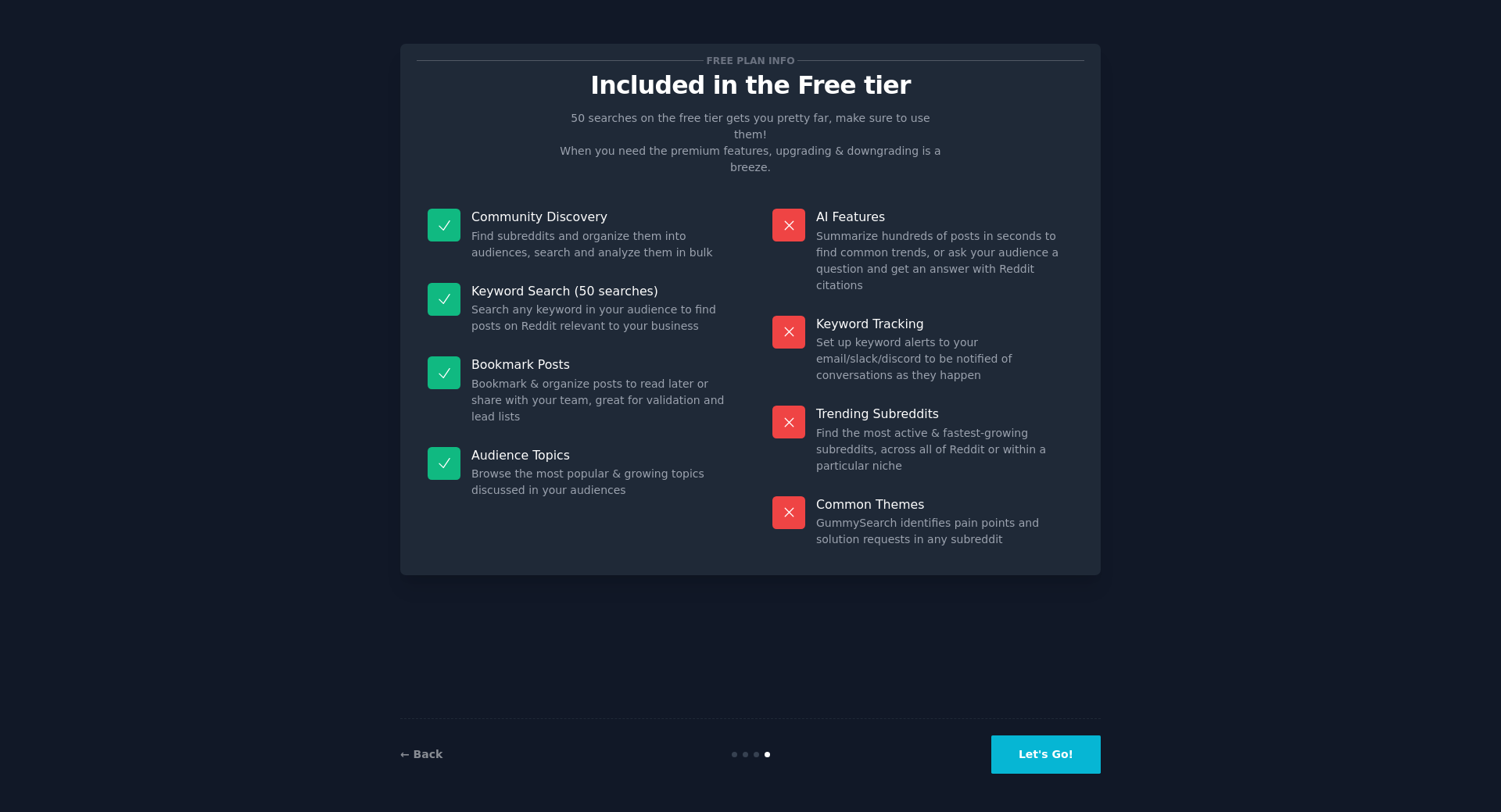  I want to click on p: Keyword Tracking, so click(944, 324).